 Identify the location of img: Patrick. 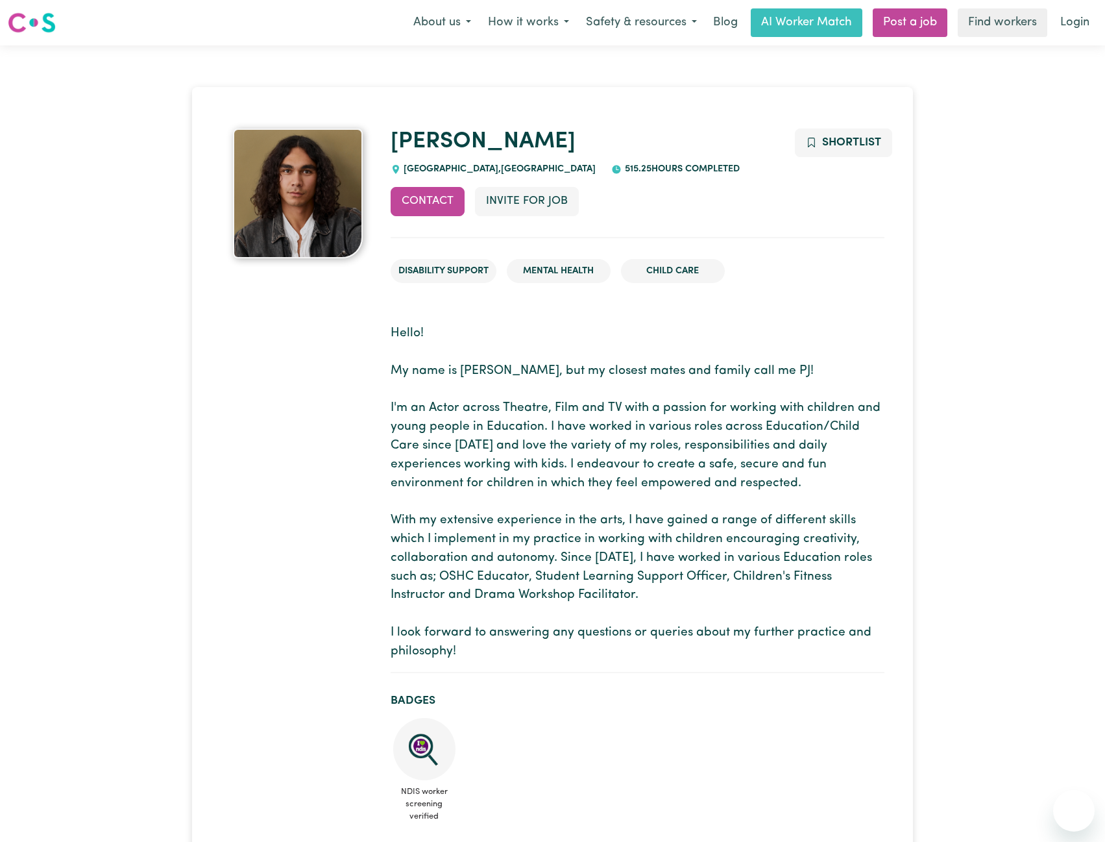
(298, 193).